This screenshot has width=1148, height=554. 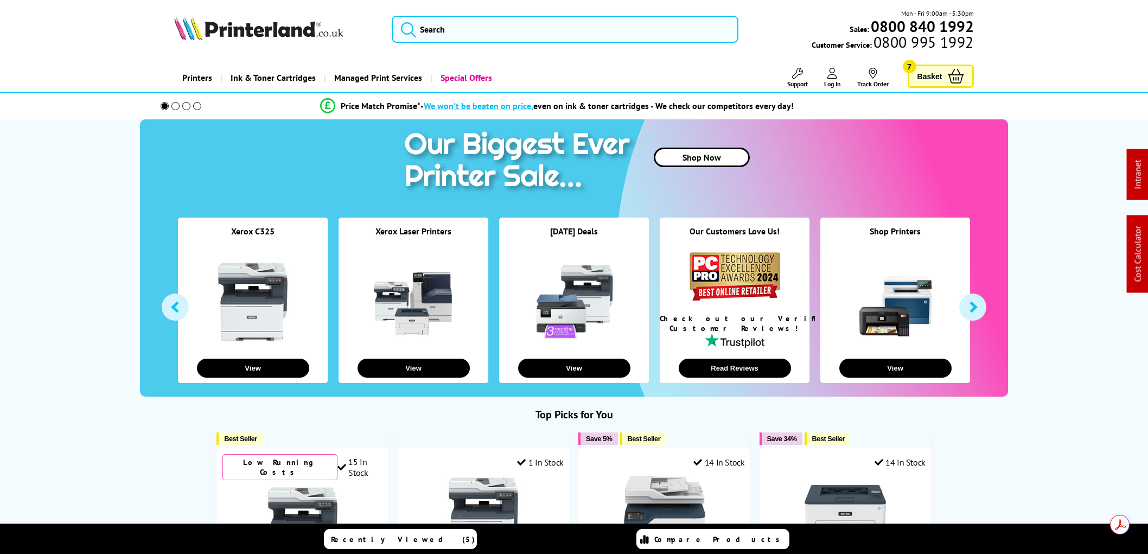 I want to click on a: Special Offers, so click(x=465, y=78).